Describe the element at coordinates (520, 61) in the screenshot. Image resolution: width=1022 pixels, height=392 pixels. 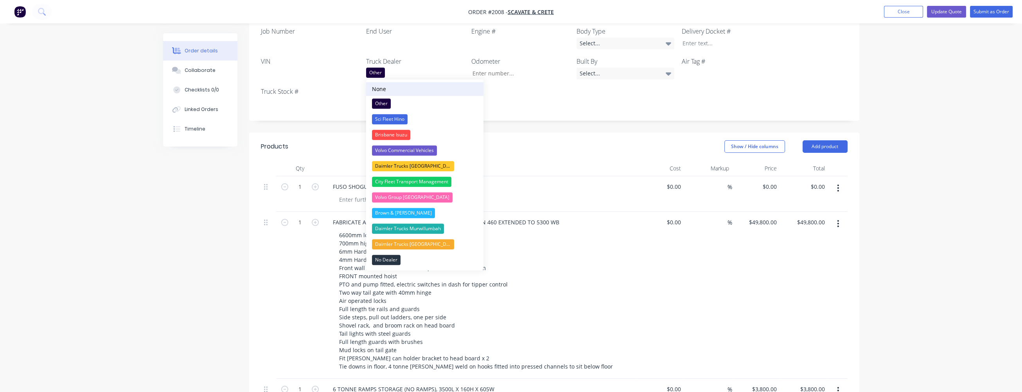
I see `label: Odometer` at that location.